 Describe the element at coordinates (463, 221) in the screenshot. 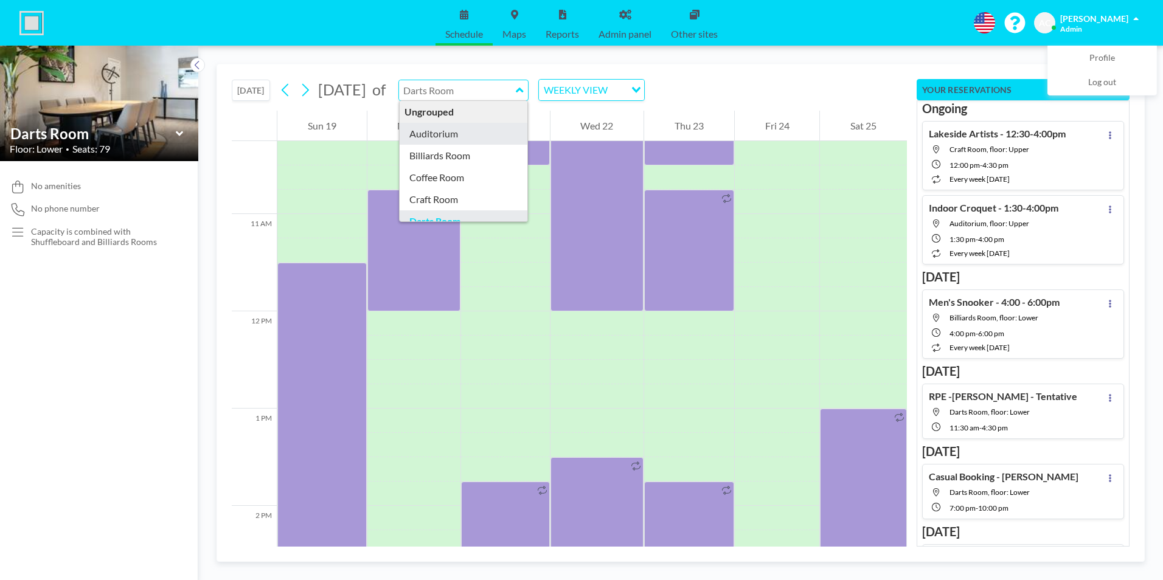

I see `div: Darts Room` at that location.